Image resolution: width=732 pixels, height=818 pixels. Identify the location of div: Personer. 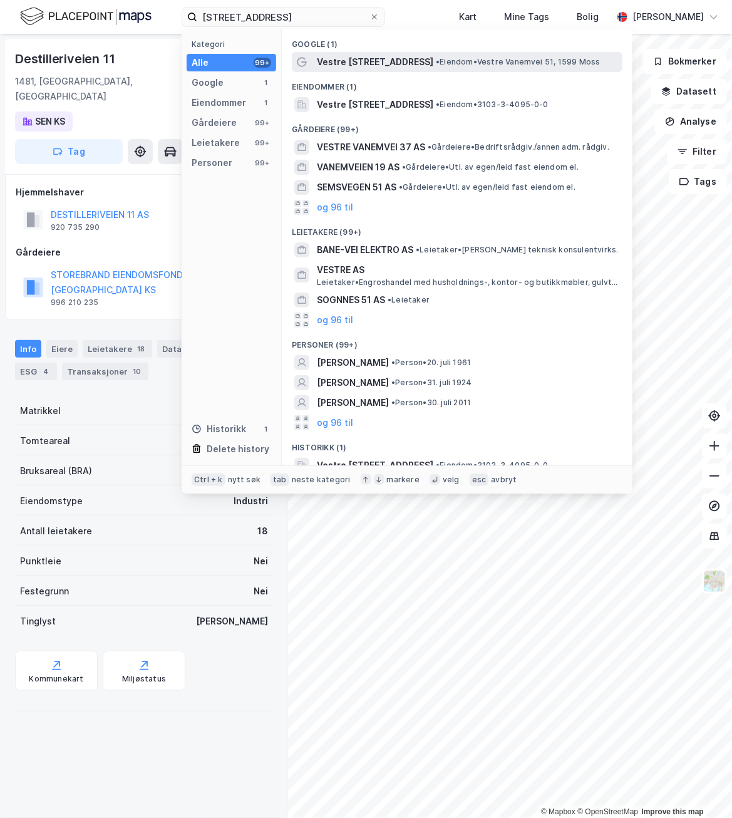
(212, 163).